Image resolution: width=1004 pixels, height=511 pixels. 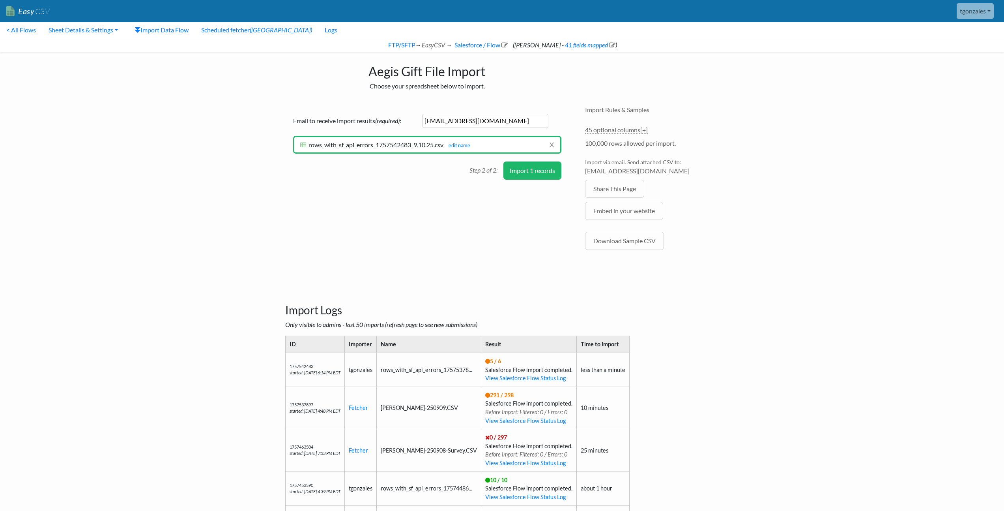 What do you see at coordinates (502, 300) in the screenshot?
I see `h3: Import Logs` at bounding box center [502, 300].